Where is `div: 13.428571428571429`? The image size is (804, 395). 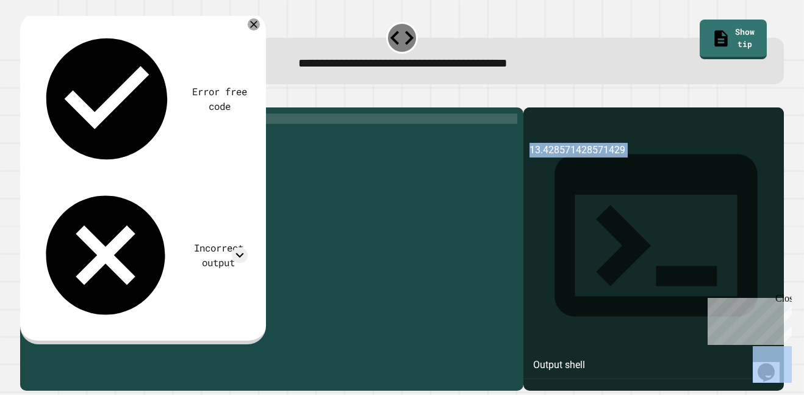
div: 13.428571428571429 is located at coordinates (653, 267).